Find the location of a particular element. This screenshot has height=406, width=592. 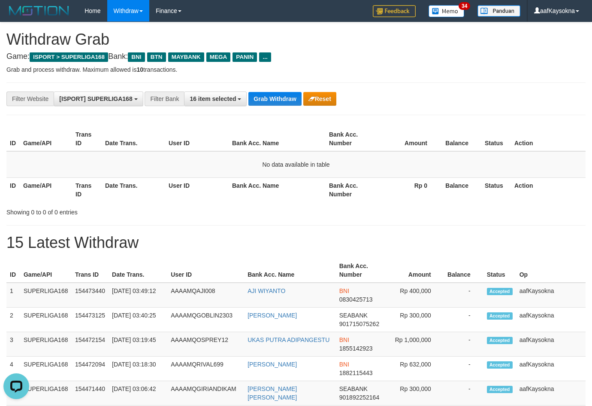

img: Feedback.jpg is located at coordinates (394, 11).